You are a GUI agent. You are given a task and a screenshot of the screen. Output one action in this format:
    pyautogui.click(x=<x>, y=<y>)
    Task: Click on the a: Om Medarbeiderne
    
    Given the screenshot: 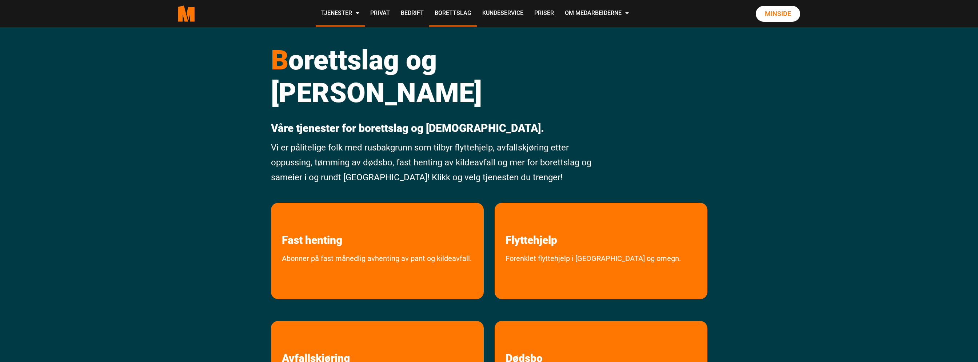 What is the action you would take?
    pyautogui.click(x=597, y=13)
    